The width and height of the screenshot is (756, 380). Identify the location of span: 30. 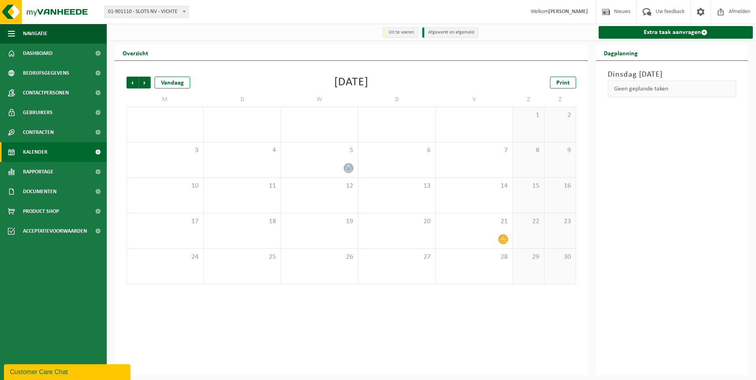
(560, 257).